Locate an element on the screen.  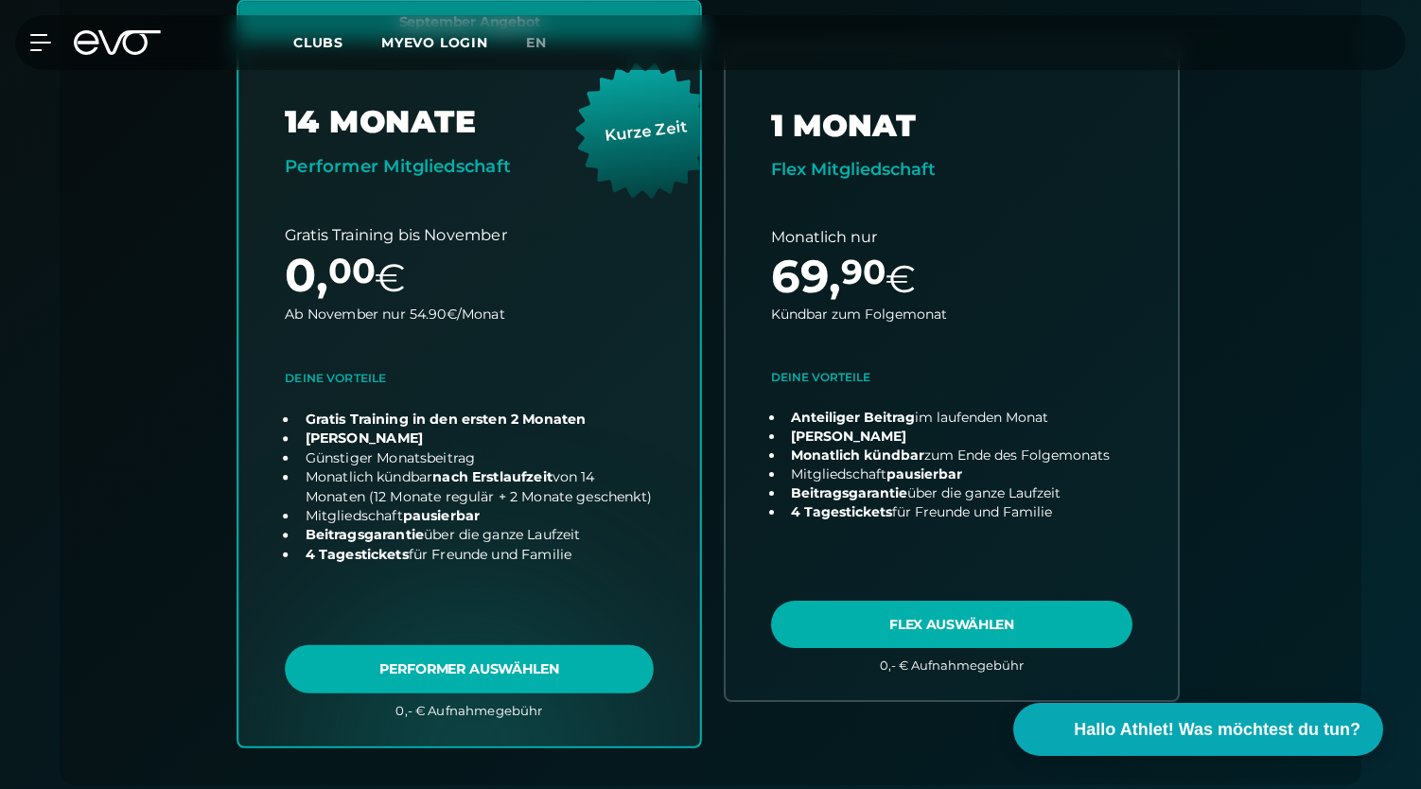
a: Clubs is located at coordinates (337, 42).